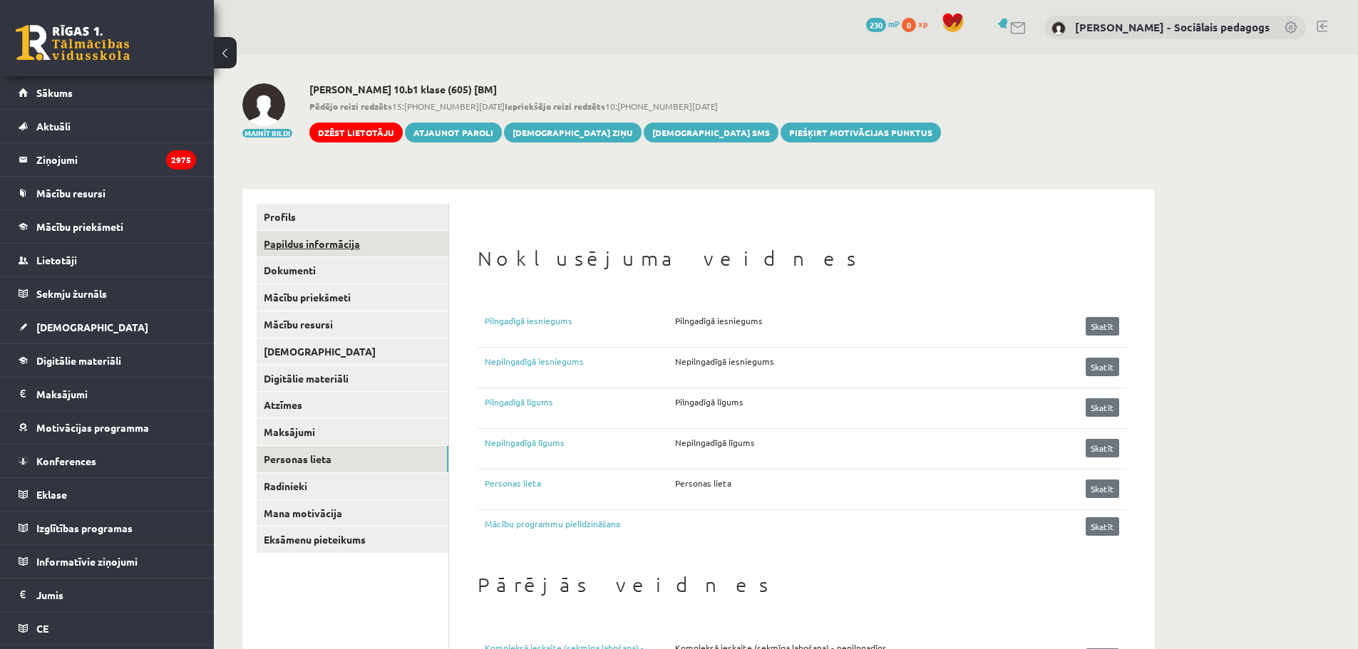 The width and height of the screenshot is (1358, 649). What do you see at coordinates (909, 25) in the screenshot?
I see `span: 0` at bounding box center [909, 25].